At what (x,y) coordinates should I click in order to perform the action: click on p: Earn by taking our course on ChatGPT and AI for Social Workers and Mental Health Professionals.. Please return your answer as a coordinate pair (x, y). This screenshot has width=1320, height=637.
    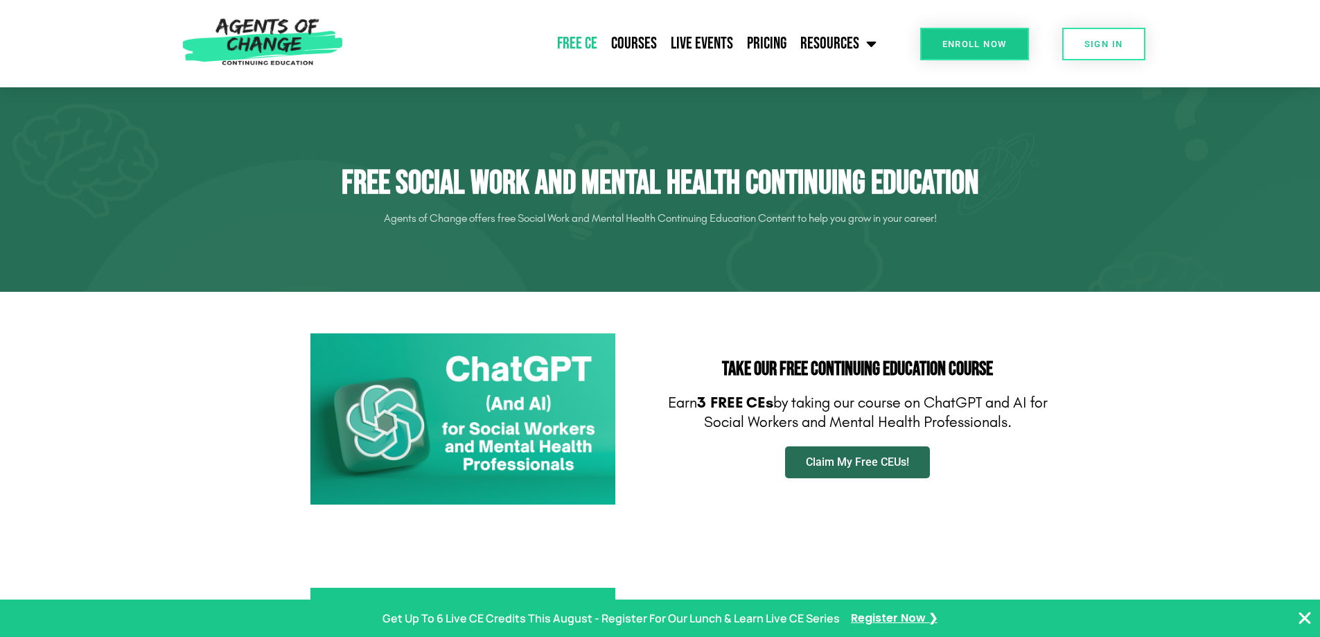
    Looking at the image, I should click on (858, 412).